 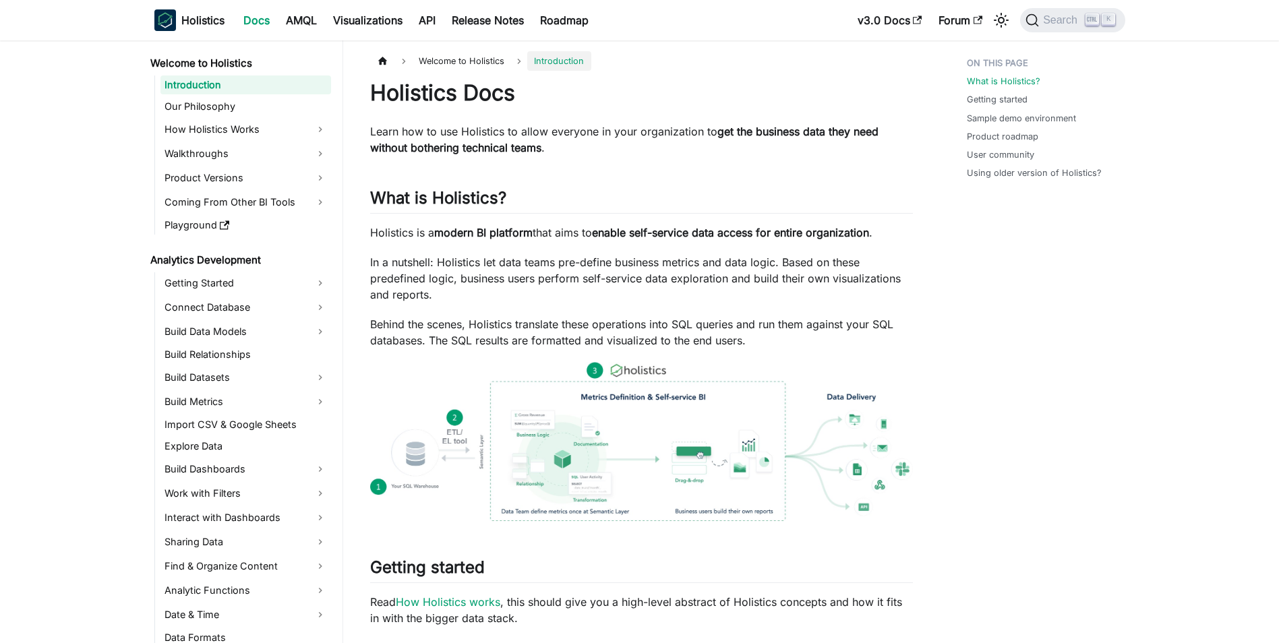 What do you see at coordinates (641, 610) in the screenshot?
I see `p: Read , this should give you a high-level abstract of Holistics concepts and how it fits in with t...` at bounding box center [641, 610].